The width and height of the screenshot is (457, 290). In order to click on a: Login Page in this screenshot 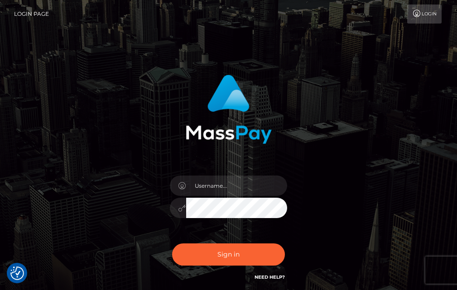, I will do `click(31, 14)`.